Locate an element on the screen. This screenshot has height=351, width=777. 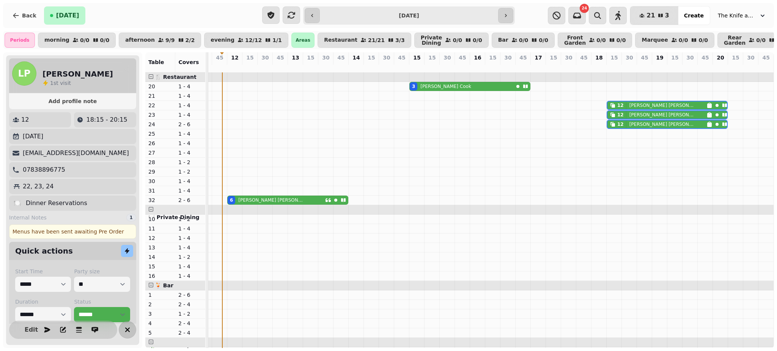
p: morning is located at coordinates (57, 40).